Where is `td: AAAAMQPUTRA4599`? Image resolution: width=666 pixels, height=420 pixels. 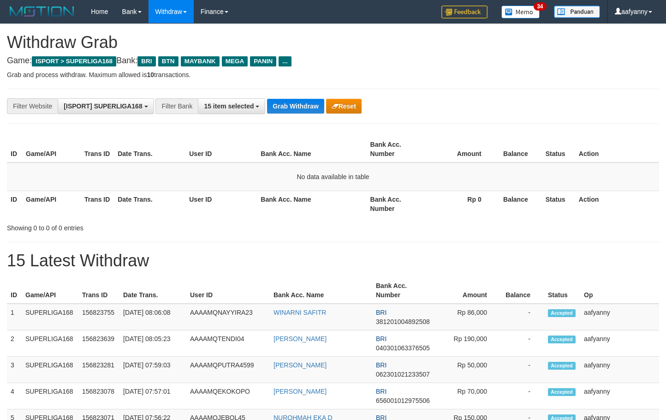
td: AAAAMQPUTRA4599 is located at coordinates (228, 370).